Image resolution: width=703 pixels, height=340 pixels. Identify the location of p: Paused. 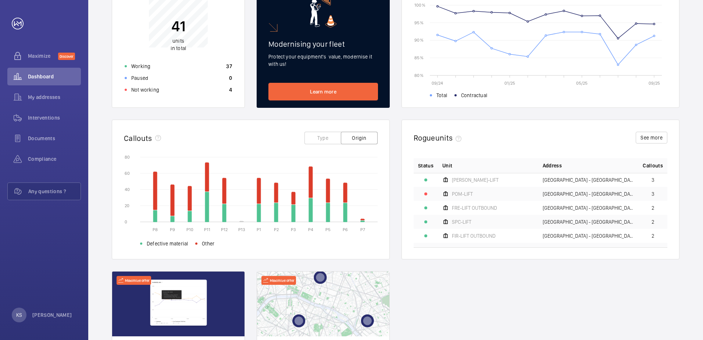
(140, 78).